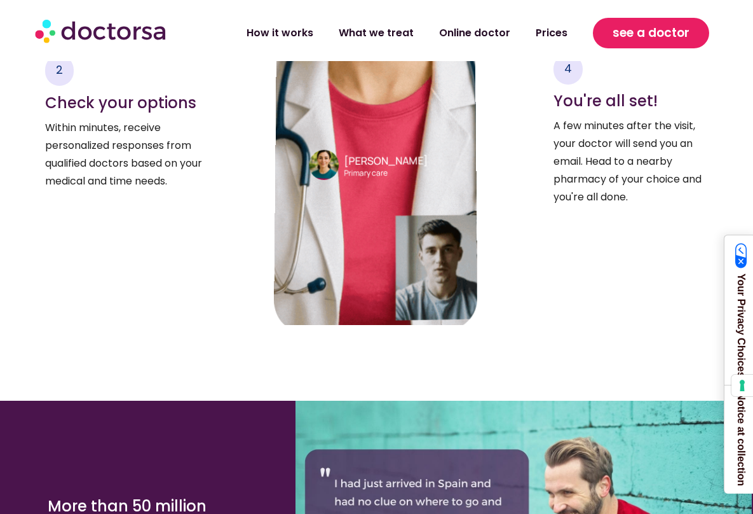 The height and width of the screenshot is (514, 753). What do you see at coordinates (59, 69) in the screenshot?
I see `span: 2` at bounding box center [59, 69].